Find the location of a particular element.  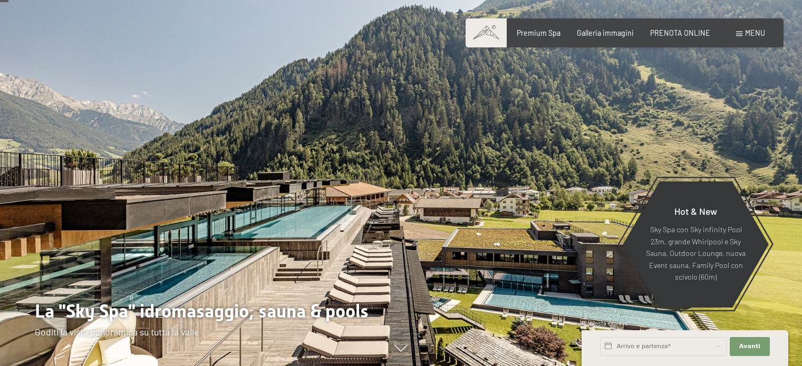

span: Hot & New is located at coordinates (696, 211).